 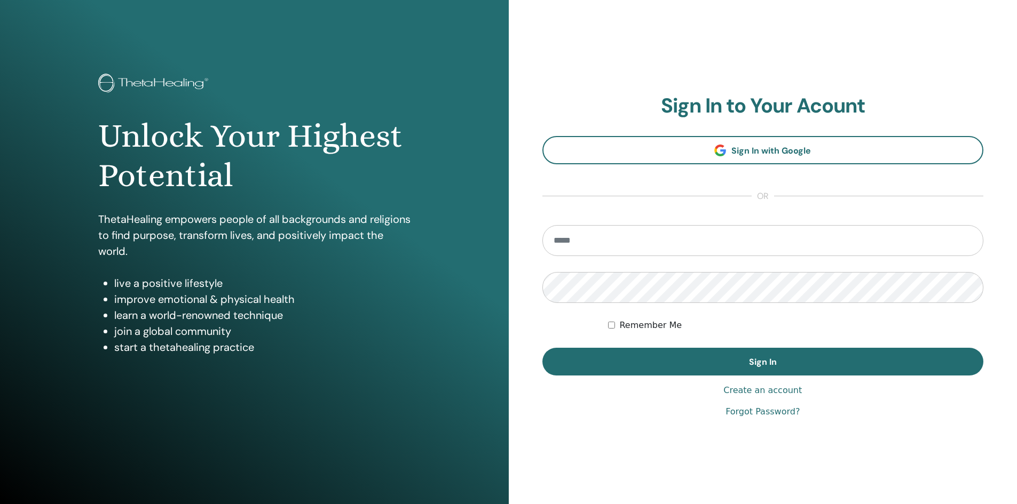 What do you see at coordinates (262, 315) in the screenshot?
I see `li: learn a world-renowned technique` at bounding box center [262, 315].